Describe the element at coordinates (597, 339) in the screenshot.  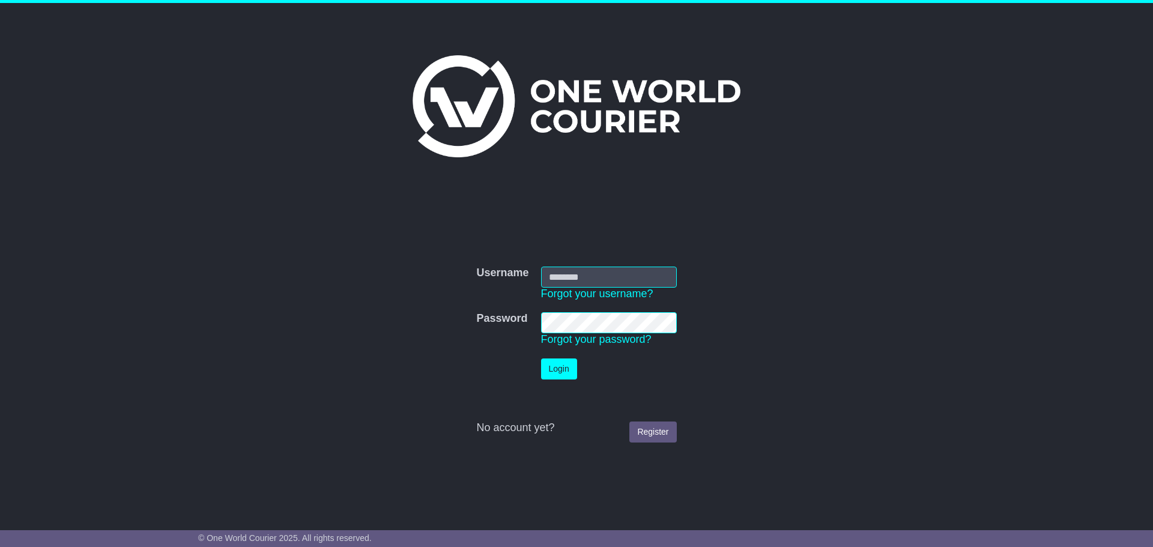
I see `a: Forgot your password?` at that location.